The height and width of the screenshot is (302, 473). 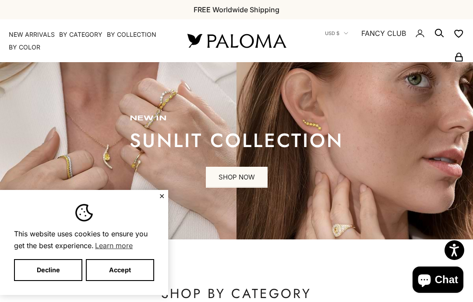 I want to click on span: This website uses cookies to ensure you get the best experience., so click(x=84, y=240).